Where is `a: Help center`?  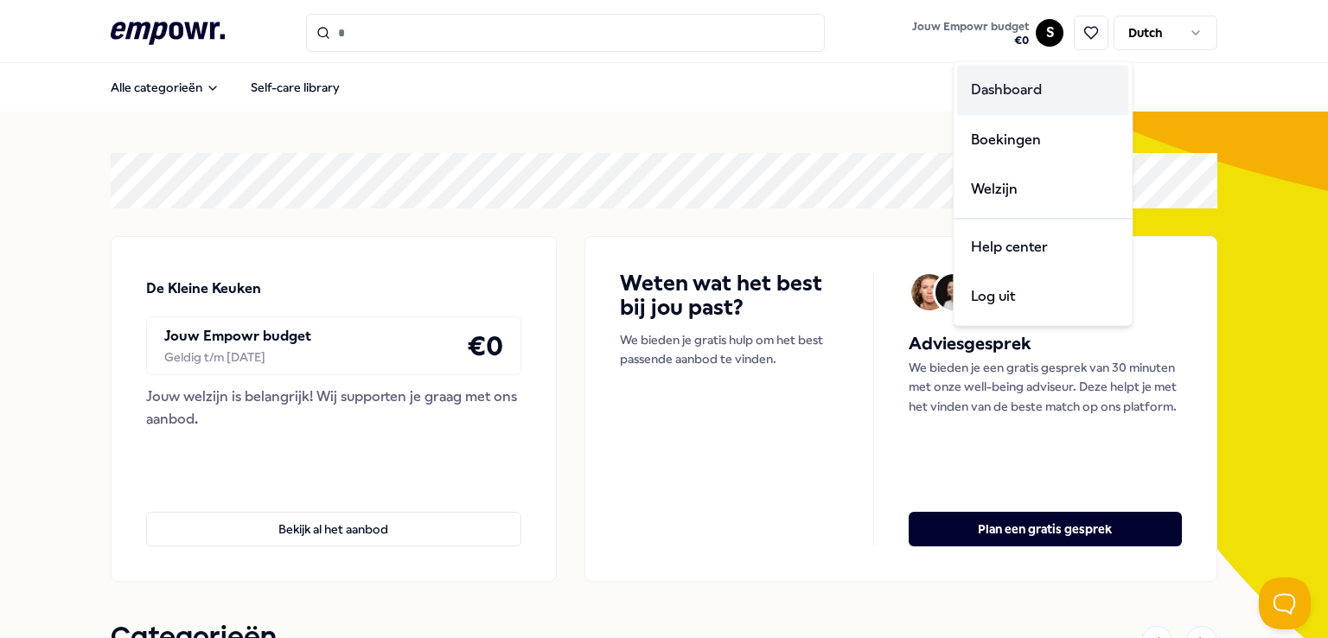
a: Help center is located at coordinates (1043, 247).